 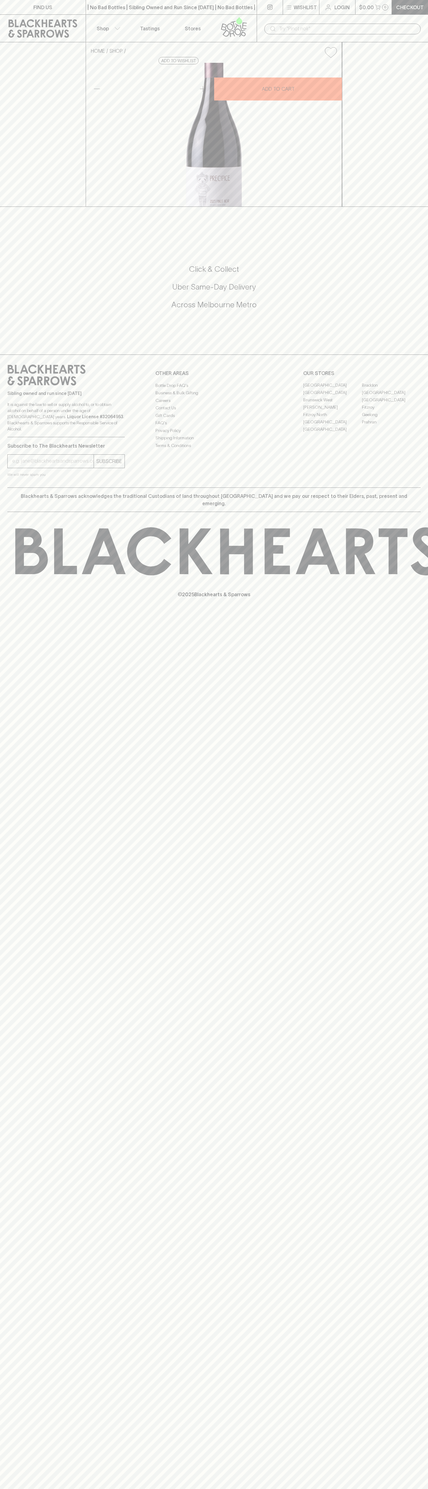 I want to click on a: SHOP, so click(x=116, y=51).